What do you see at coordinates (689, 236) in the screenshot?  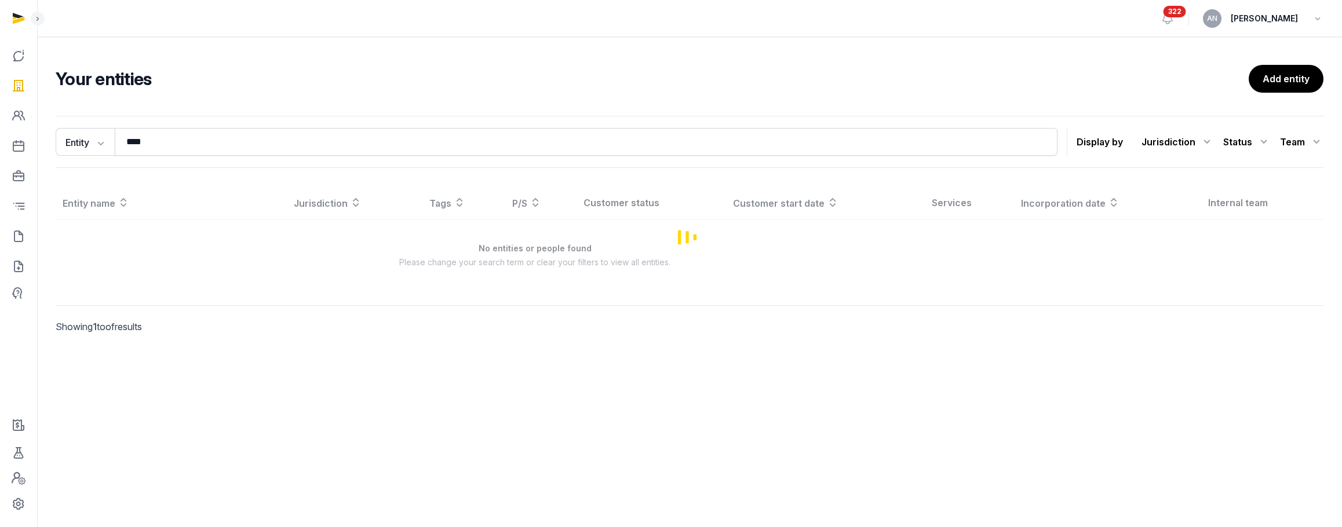 I see `div: Loading` at bounding box center [689, 236].